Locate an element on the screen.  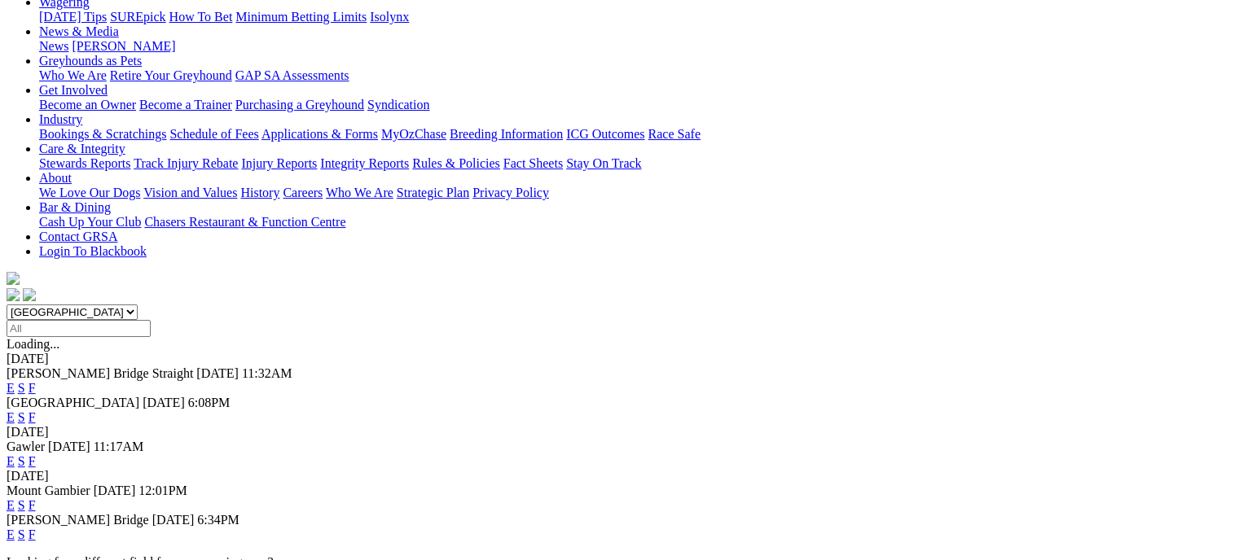
a: Login To Blackbook is located at coordinates (93, 251).